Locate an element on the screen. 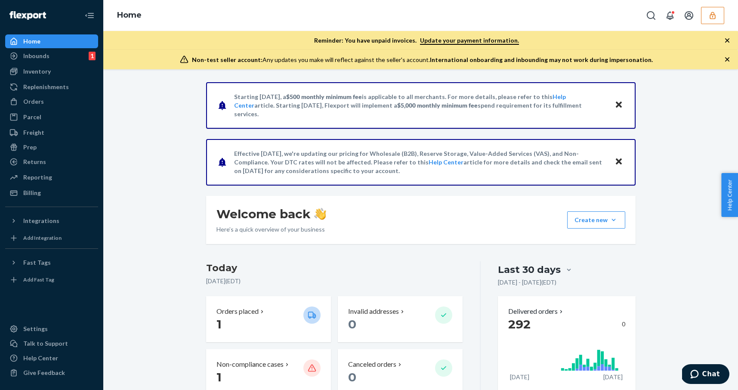 The width and height of the screenshot is (738, 390). div: Give Feedback is located at coordinates (44, 373).